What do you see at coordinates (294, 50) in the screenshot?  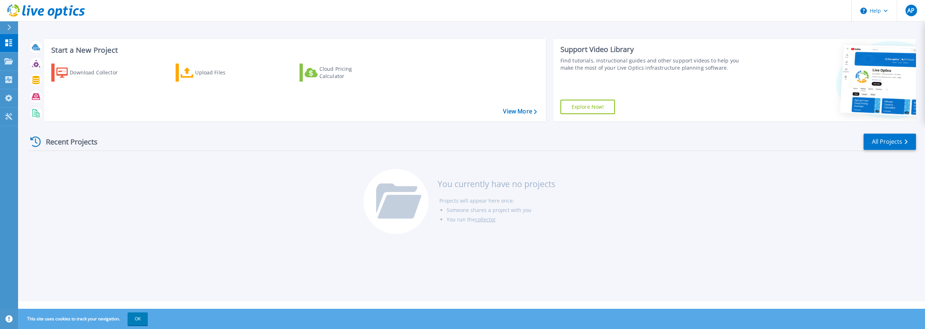 I see `h3: Start a New Project` at bounding box center [294, 50].